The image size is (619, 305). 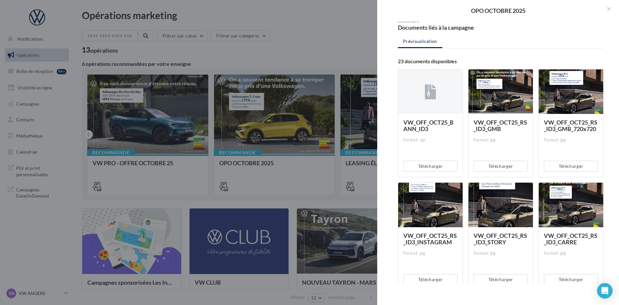 What do you see at coordinates (428, 125) in the screenshot?
I see `span: VW_OFF_OCT25_BANN_ID3` at bounding box center [428, 125].